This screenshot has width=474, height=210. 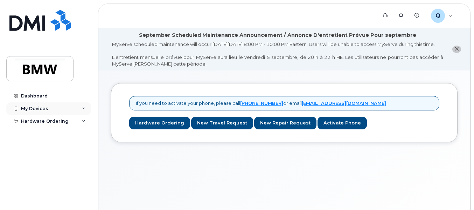 What do you see at coordinates (285, 123) in the screenshot?
I see `a: New Repair Request` at bounding box center [285, 123].